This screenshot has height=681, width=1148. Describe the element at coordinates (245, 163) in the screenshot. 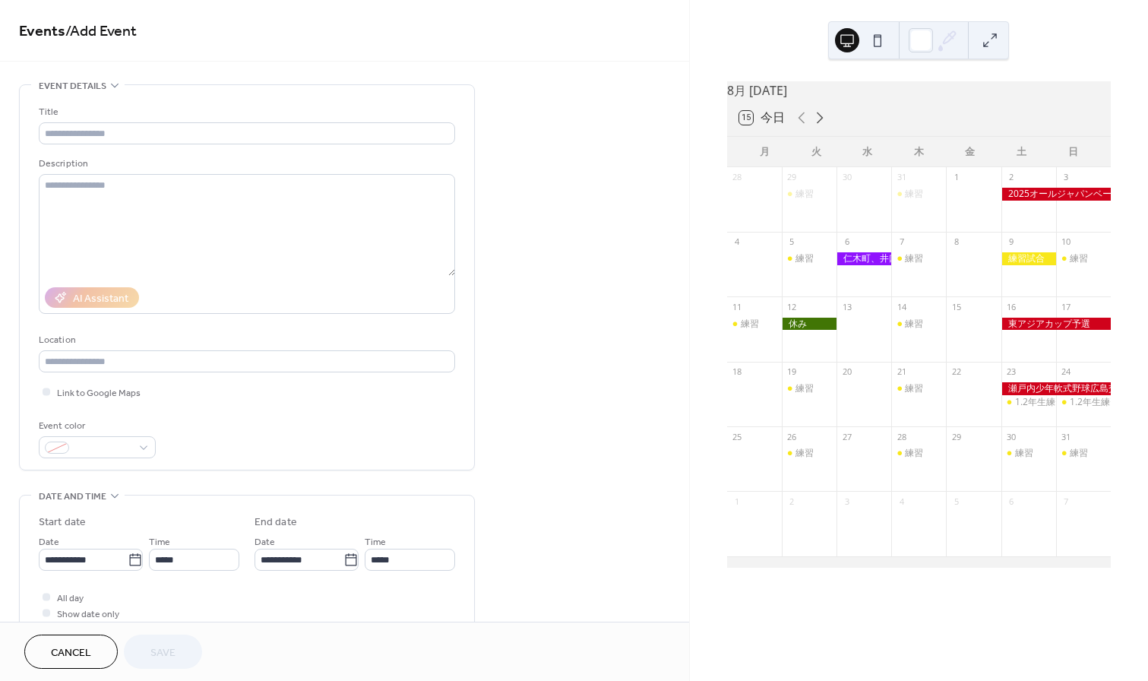

I see `div: Description` at that location.